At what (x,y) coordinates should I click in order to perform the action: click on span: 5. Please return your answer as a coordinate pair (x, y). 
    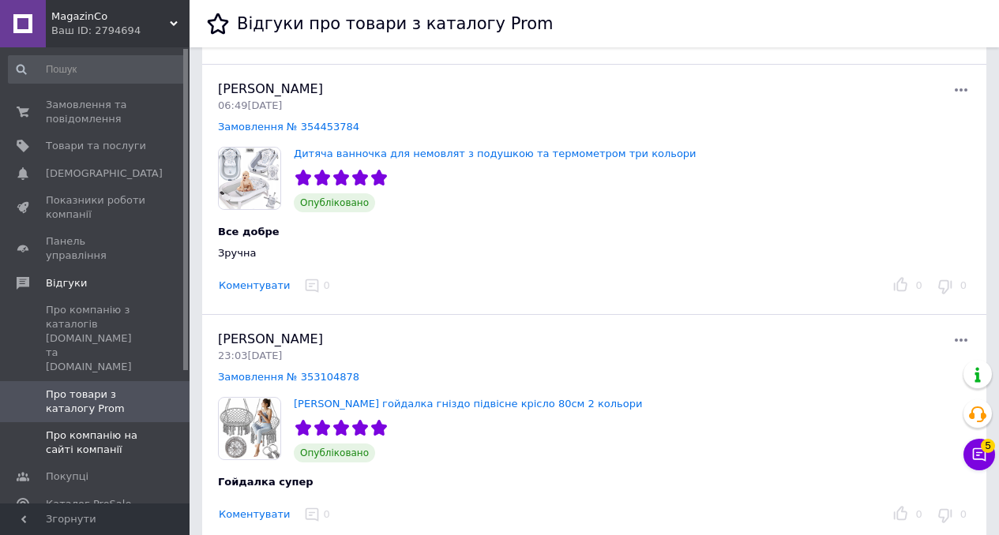
    Looking at the image, I should click on (988, 446).